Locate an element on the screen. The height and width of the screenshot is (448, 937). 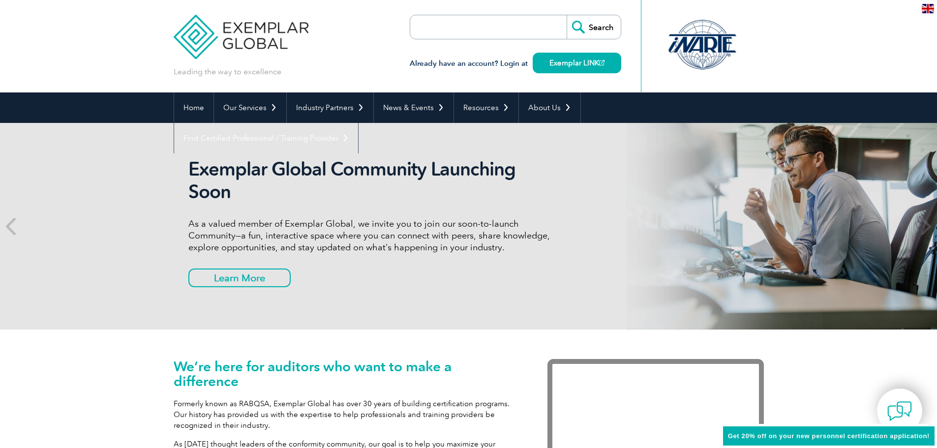
a: Industry Partners is located at coordinates (330, 108).